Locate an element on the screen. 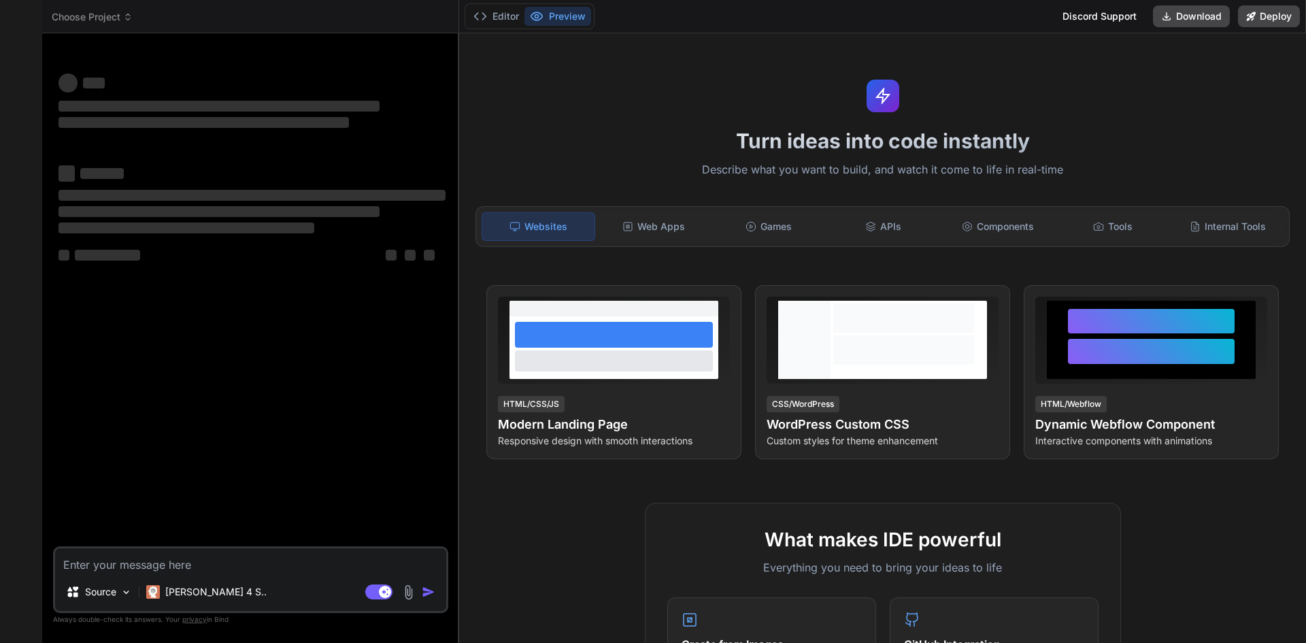 The image size is (1306, 643). p: Describe what you want to build, and watch it come to life in real-time is located at coordinates (882, 170).